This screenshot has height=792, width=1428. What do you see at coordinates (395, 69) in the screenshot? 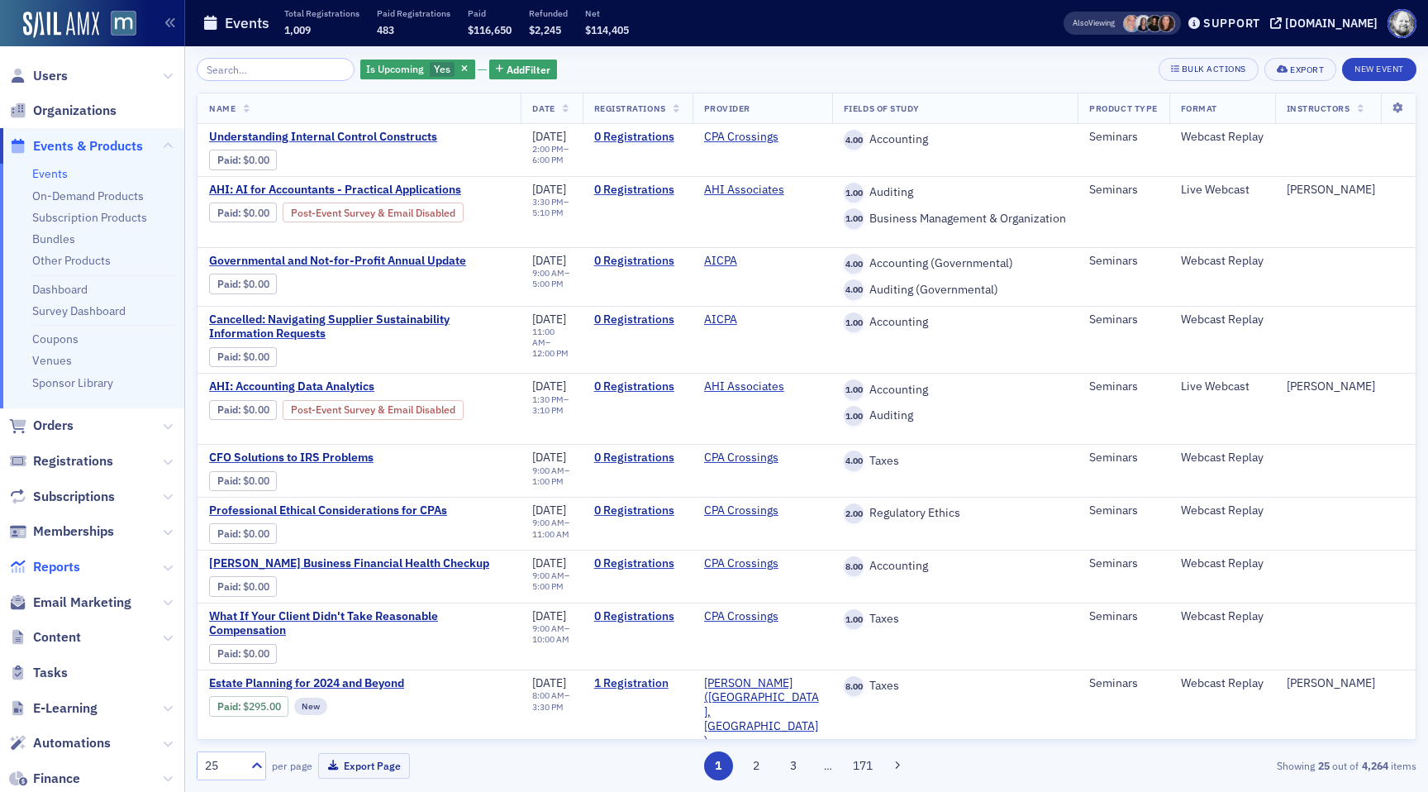
I see `span: Is Upcoming` at bounding box center [395, 69].